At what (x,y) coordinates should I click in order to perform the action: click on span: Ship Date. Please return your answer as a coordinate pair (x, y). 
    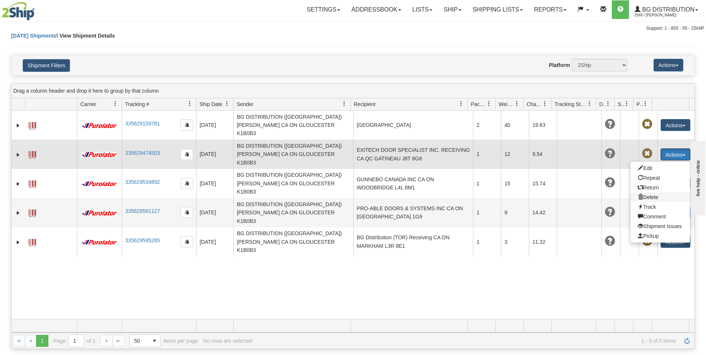
    Looking at the image, I should click on (211, 104).